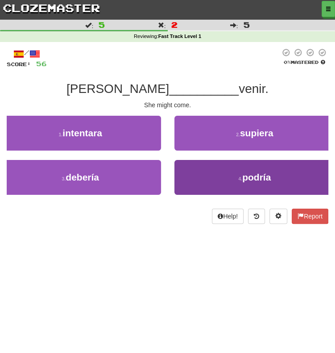  What do you see at coordinates (238, 134) in the screenshot?
I see `small: 2 .` at bounding box center [238, 134].